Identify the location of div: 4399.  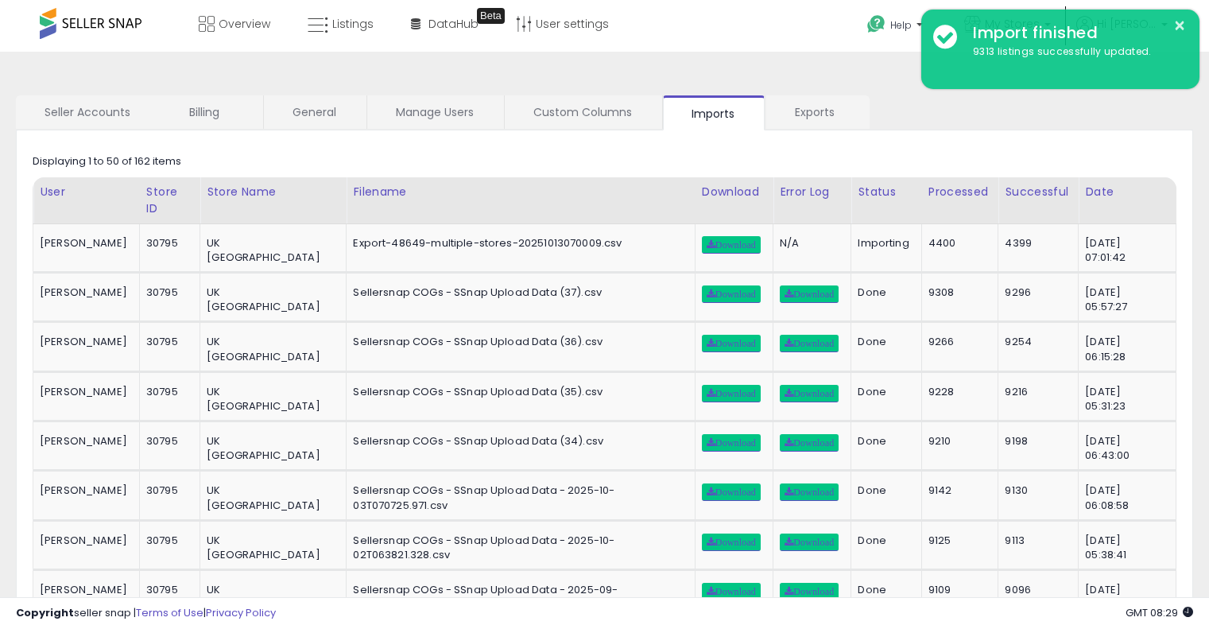
(1035, 243).